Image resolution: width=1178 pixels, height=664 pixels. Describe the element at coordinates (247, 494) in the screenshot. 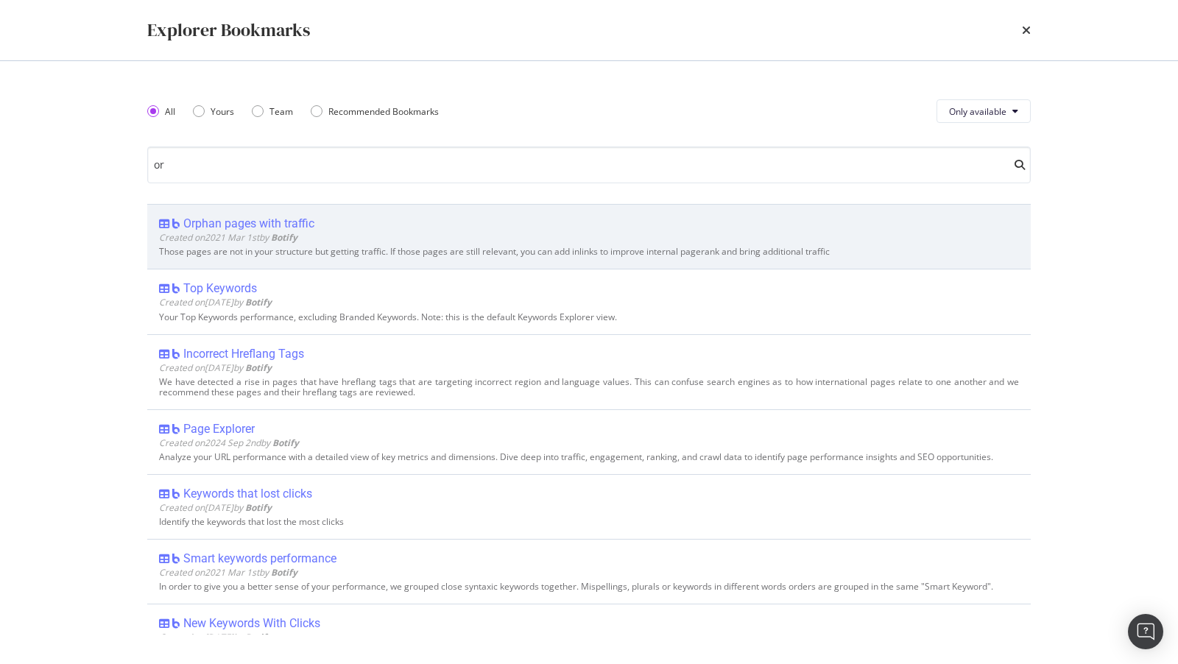

I see `div: Keywords that lost clicks` at that location.